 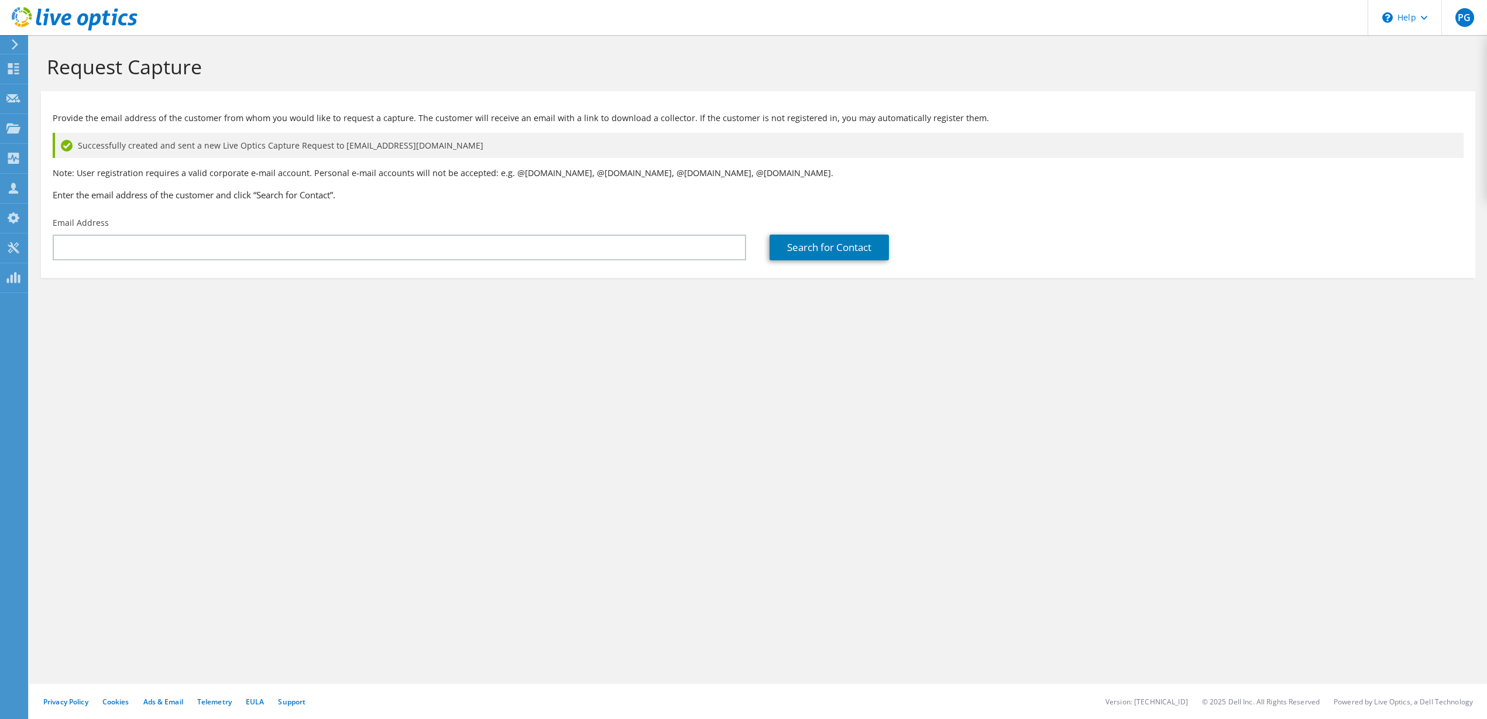 What do you see at coordinates (758, 173) in the screenshot?
I see `p: Note: User registration requires a valid corporate e-mail account. Personal e-mail accounts will ...` at bounding box center [758, 173].